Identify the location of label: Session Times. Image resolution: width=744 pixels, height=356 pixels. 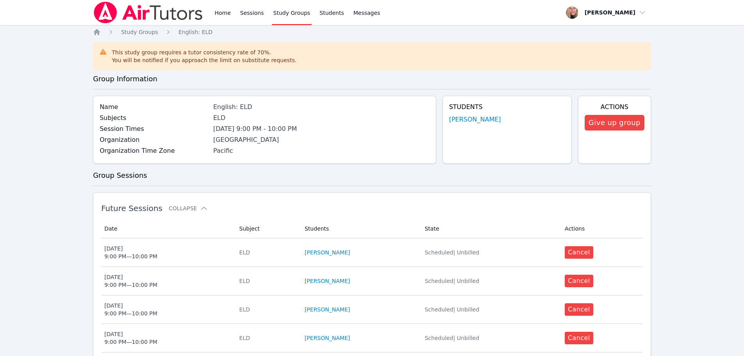
(154, 129).